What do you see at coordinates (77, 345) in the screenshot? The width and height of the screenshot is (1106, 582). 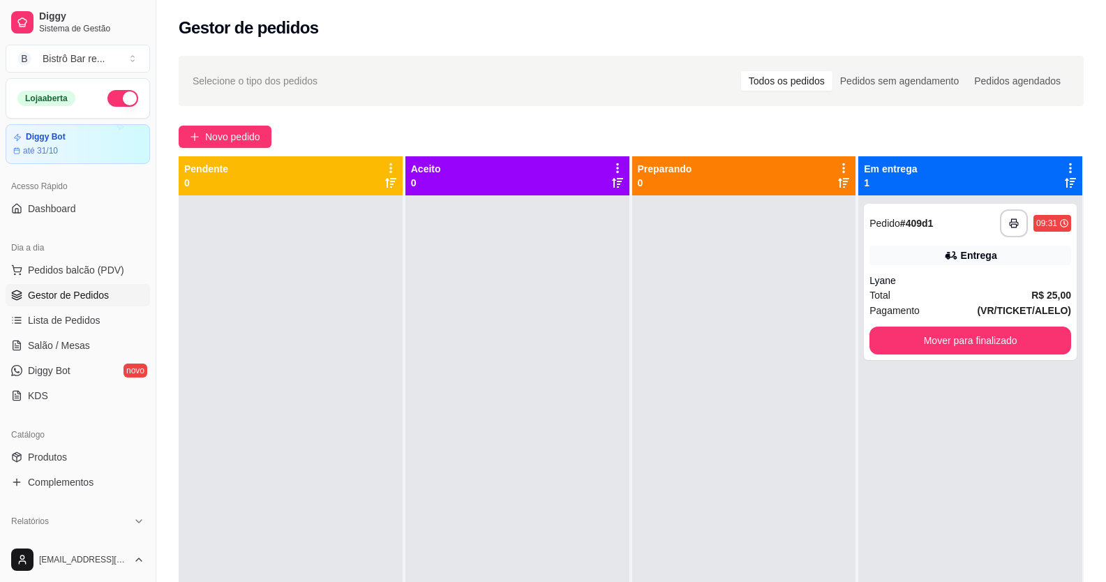 I see `a: Salão / Mesas` at bounding box center [77, 345].